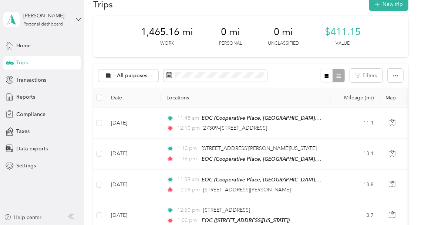 The image size is (421, 225). I want to click on button: Filters, so click(366, 75).